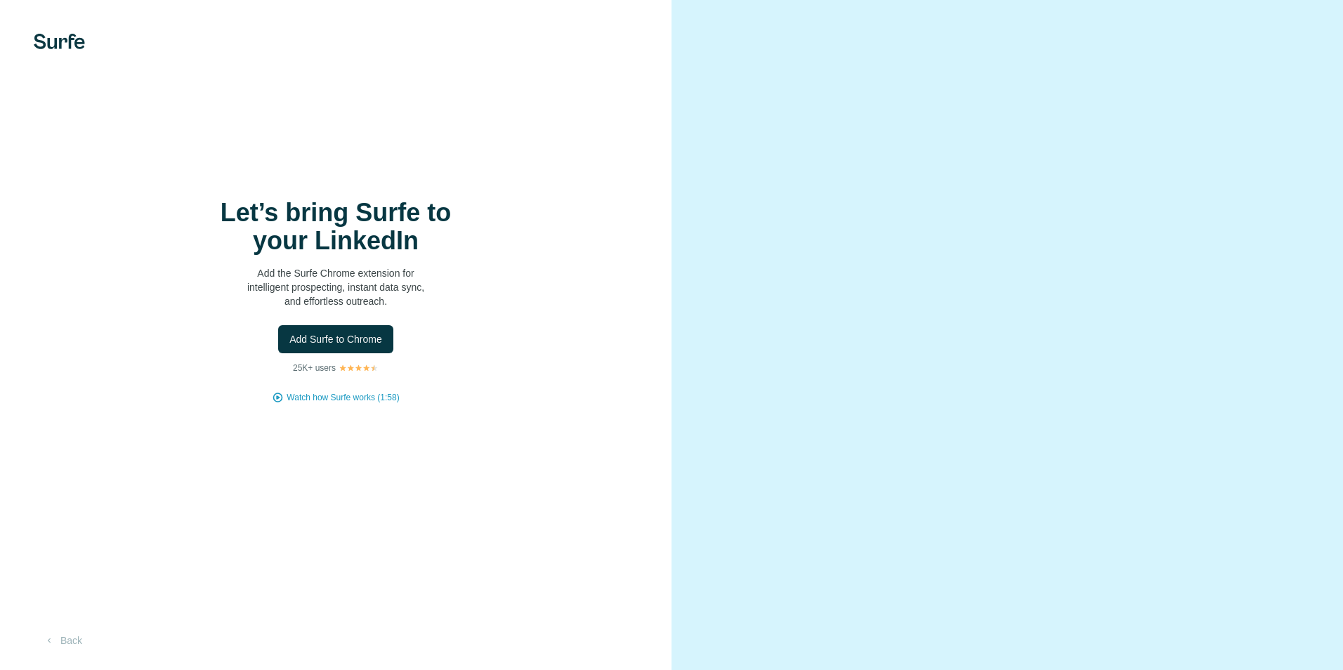 The height and width of the screenshot is (670, 1343). I want to click on span: Add Surfe to Chrome, so click(336, 339).